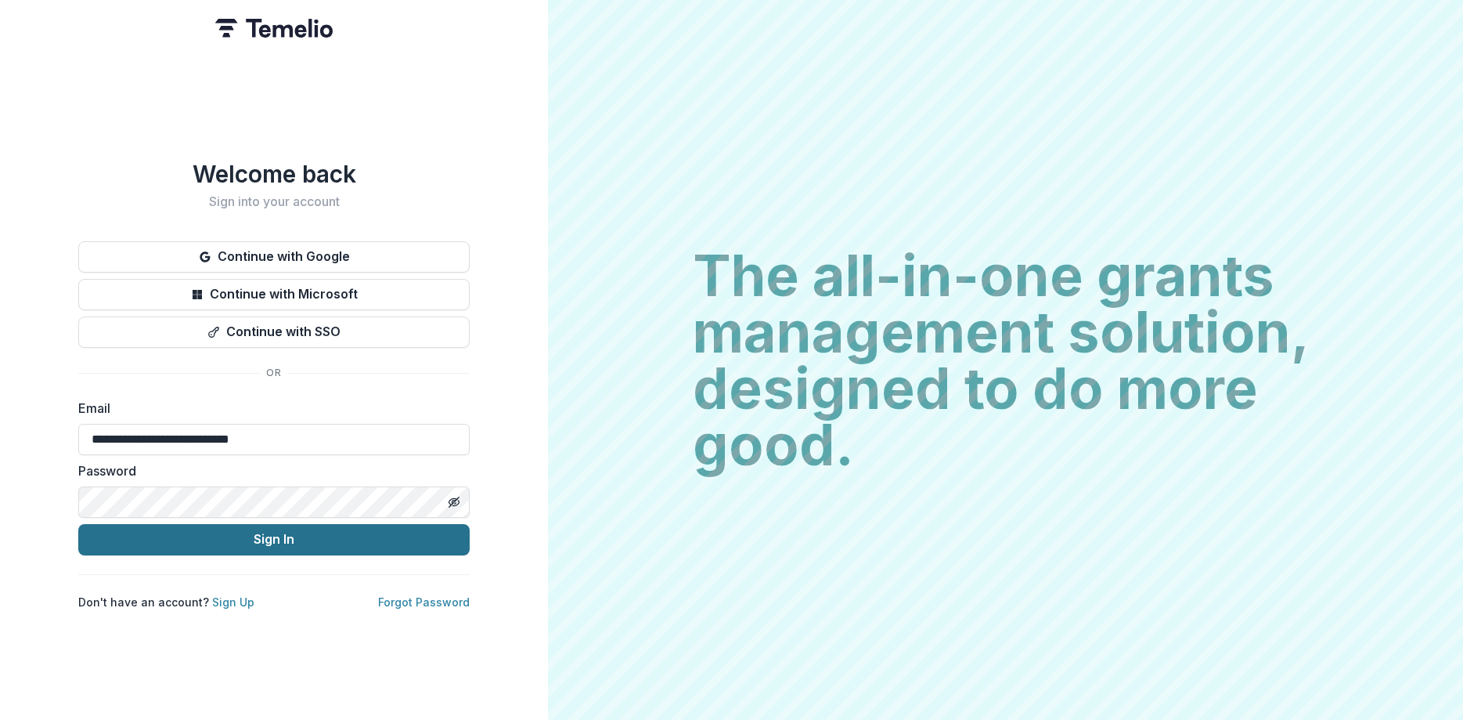  Describe the element at coordinates (274, 539) in the screenshot. I see `button: Sign In` at that location.